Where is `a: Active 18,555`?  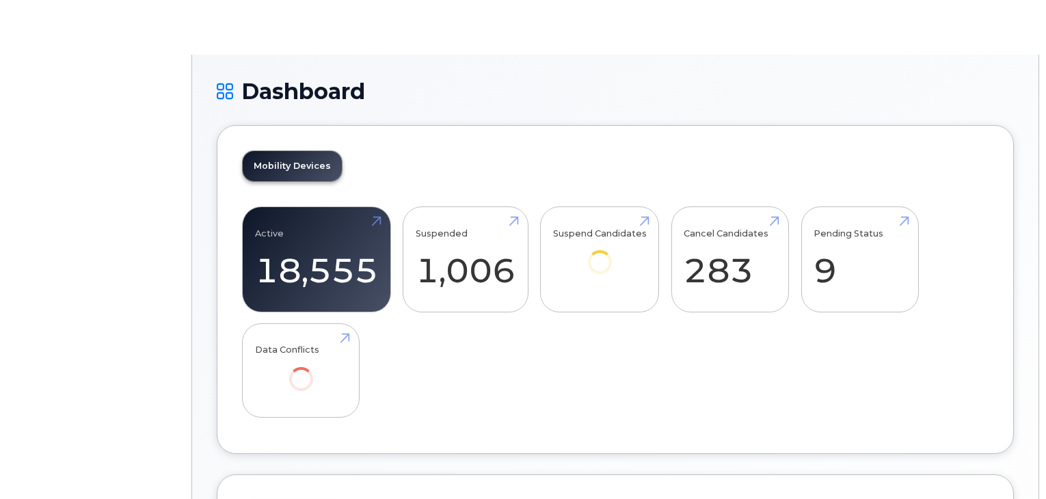 a: Active 18,555 is located at coordinates (317, 260).